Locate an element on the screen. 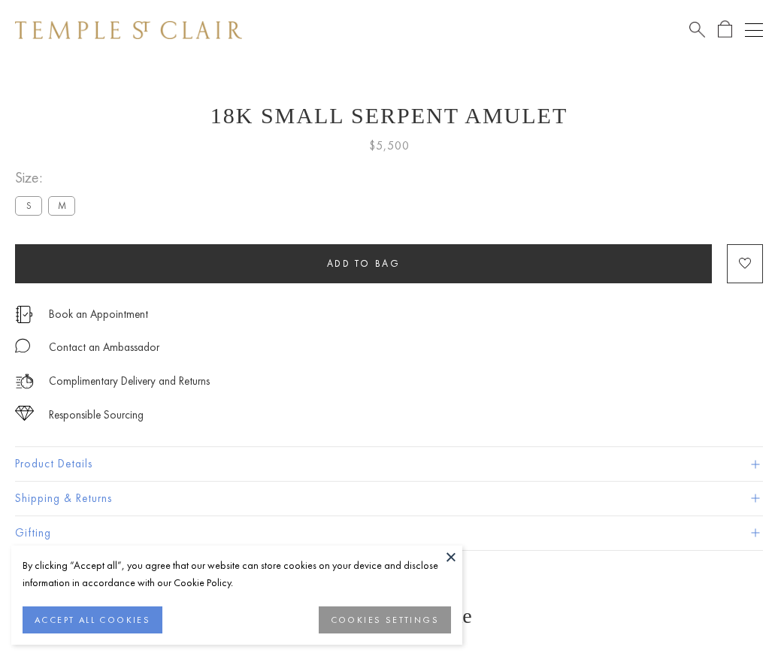  h1: 18K Small Serpent Amulet is located at coordinates (388, 116).